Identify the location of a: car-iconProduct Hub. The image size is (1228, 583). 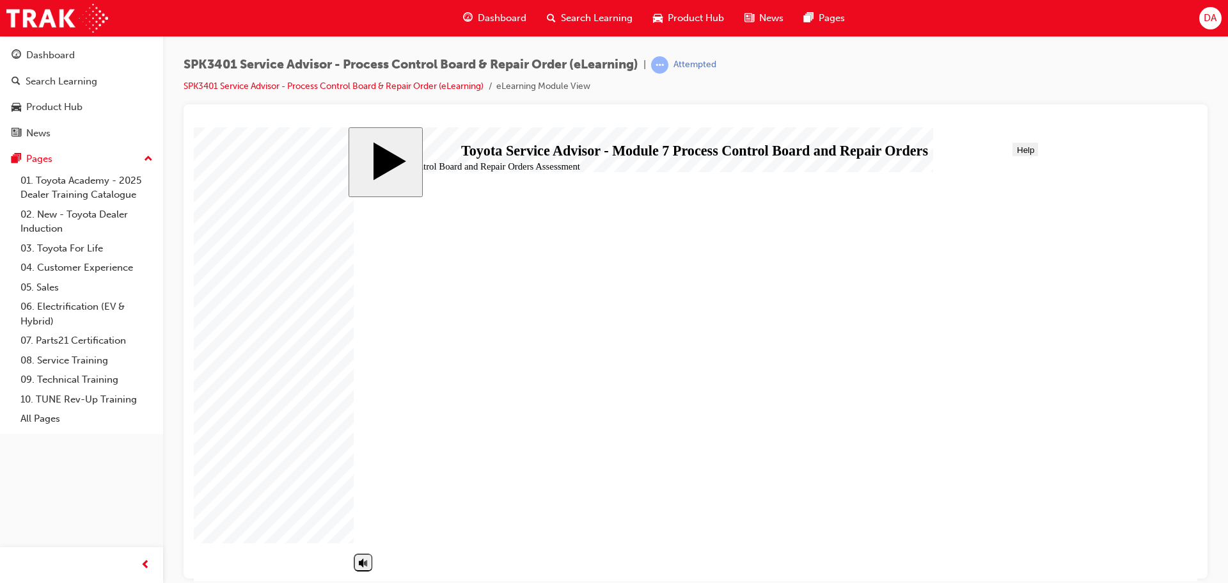
(688, 18).